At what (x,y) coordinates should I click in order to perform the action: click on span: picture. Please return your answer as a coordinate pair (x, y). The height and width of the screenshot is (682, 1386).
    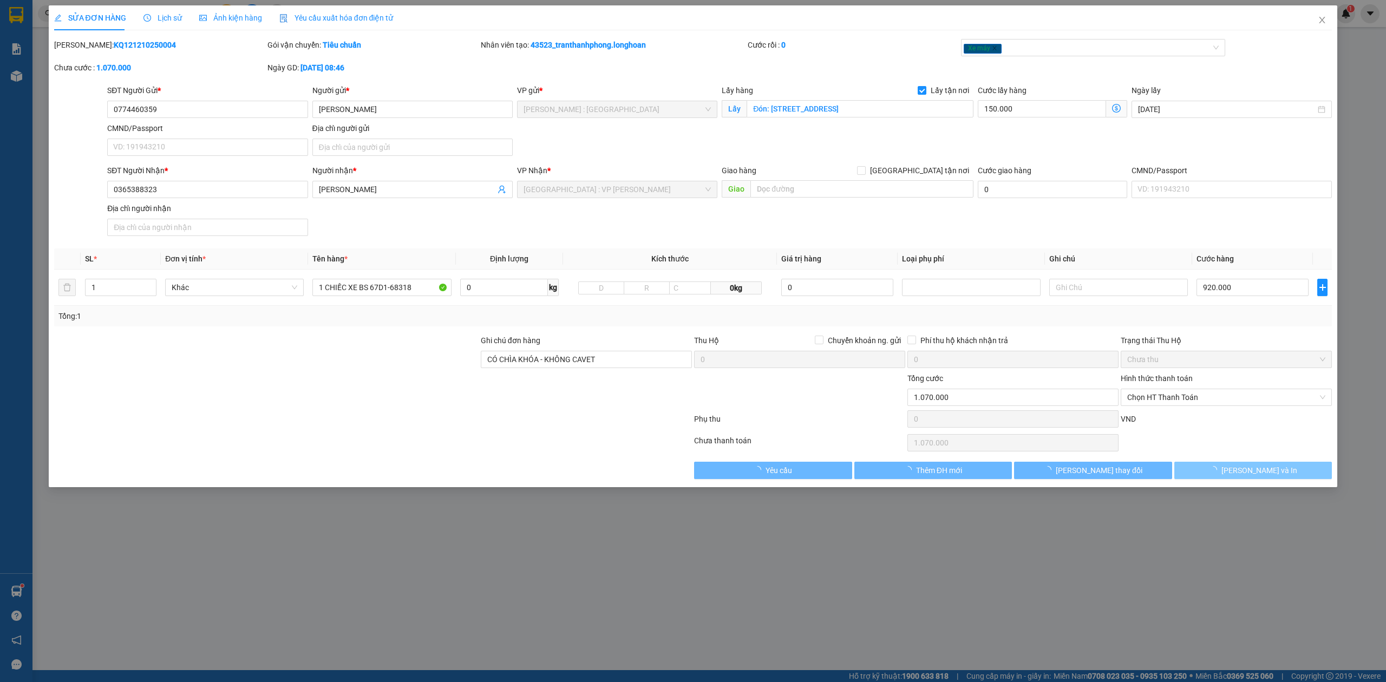
    Looking at the image, I should click on (203, 18).